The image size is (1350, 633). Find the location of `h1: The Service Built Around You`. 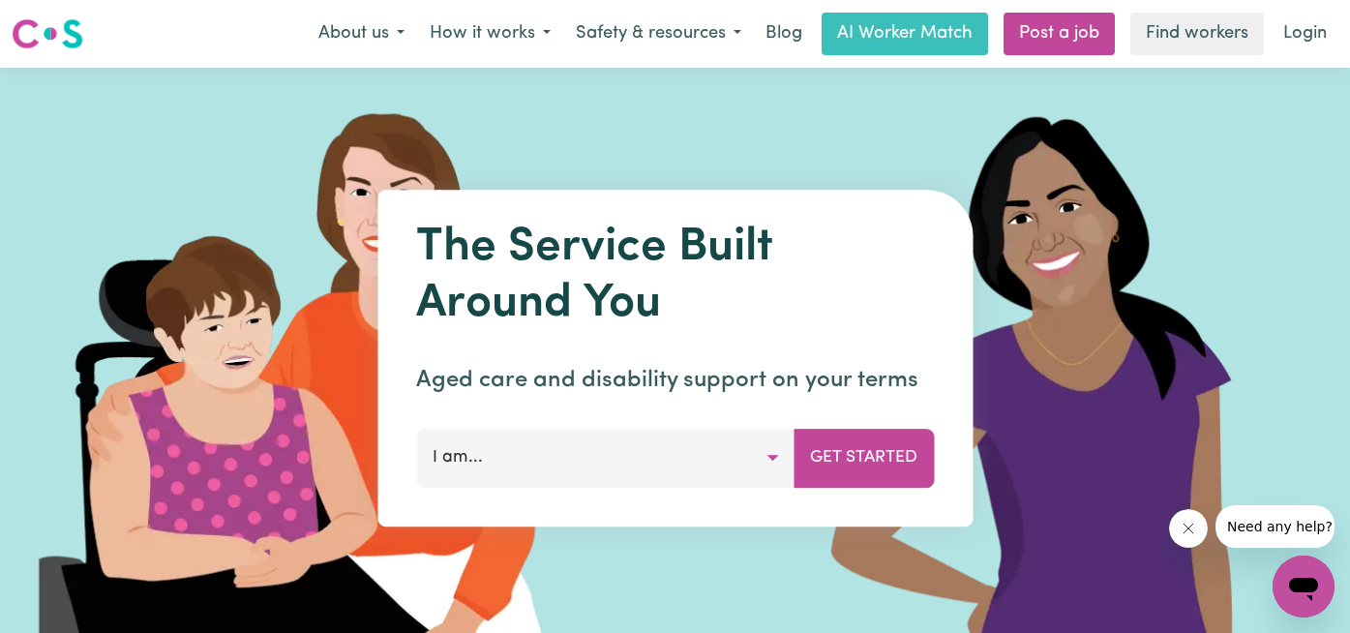

h1: The Service Built Around You is located at coordinates (675, 276).